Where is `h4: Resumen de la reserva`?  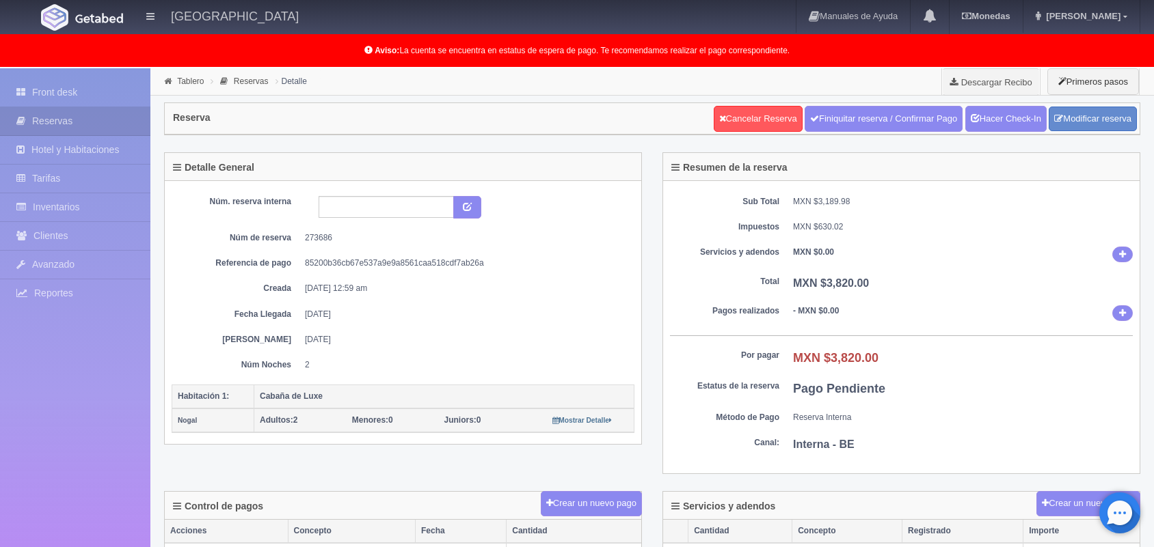
h4: Resumen de la reserva is located at coordinates (729, 167).